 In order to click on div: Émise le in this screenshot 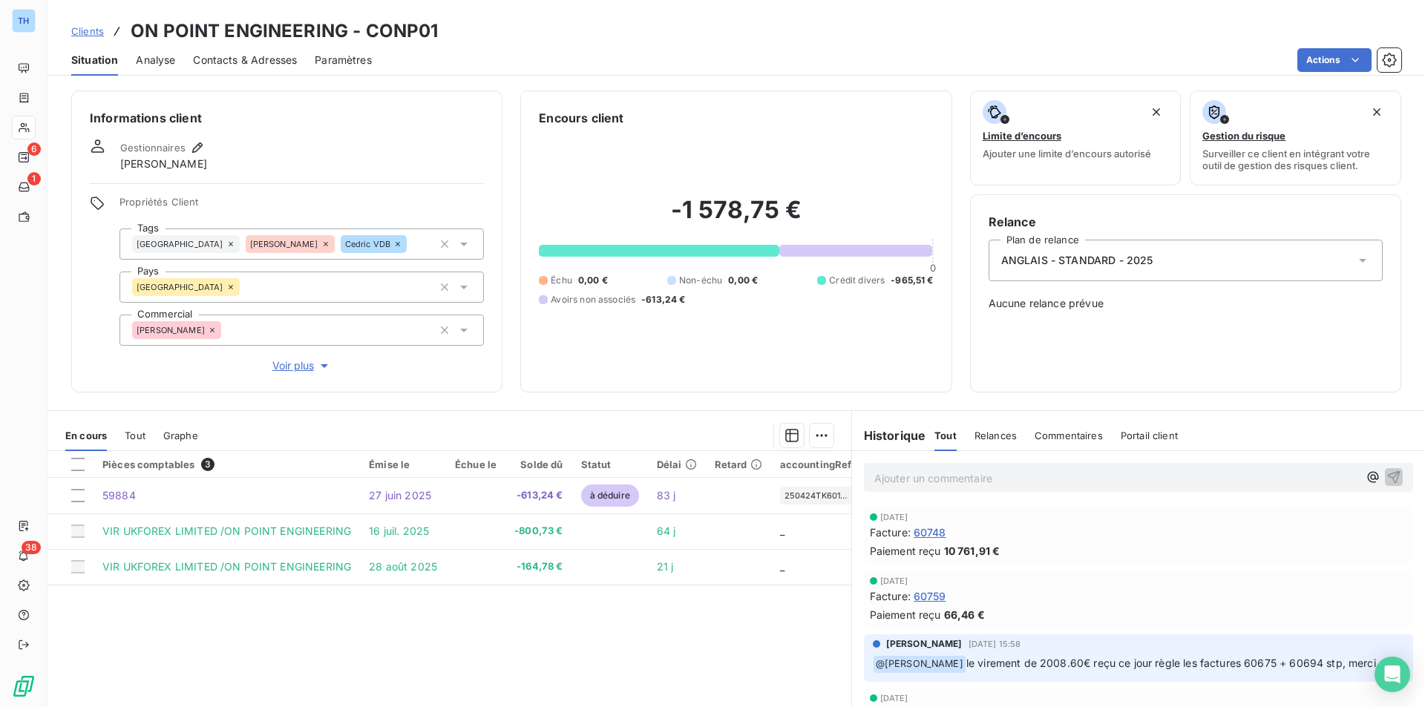, I will do `click(403, 465)`.